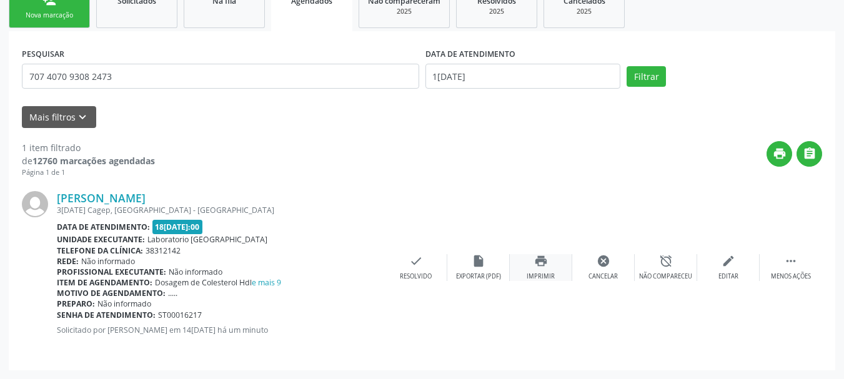 The width and height of the screenshot is (844, 379). Describe the element at coordinates (101, 239) in the screenshot. I see `b: Unidade executante:` at that location.